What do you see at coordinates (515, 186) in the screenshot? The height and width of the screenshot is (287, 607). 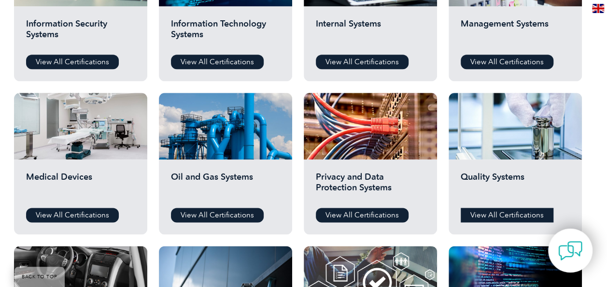 I see `h2: Quality Systems` at bounding box center [515, 186].